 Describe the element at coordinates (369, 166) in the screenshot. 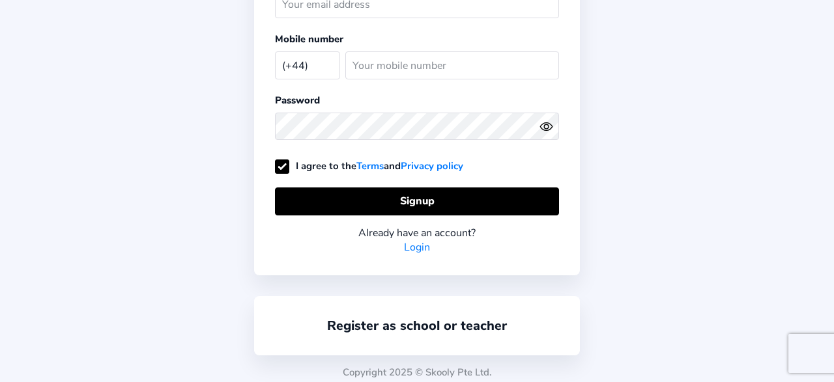

I see `label: I agree to the and` at that location.